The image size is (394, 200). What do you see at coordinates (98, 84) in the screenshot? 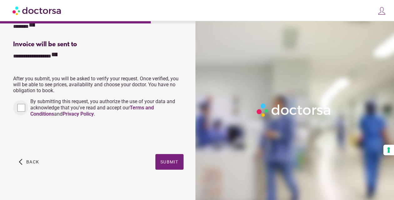
I see `p: After you submit, you will be asked to verify your request. Once verified, you will be able to se...` at bounding box center [98, 84].